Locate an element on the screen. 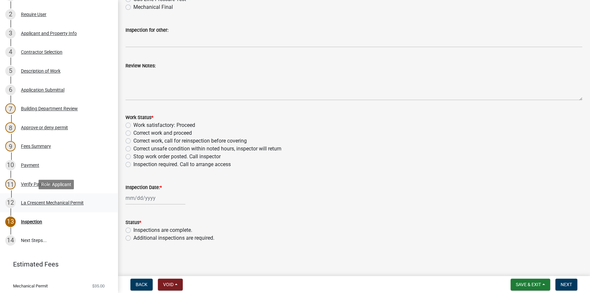 The width and height of the screenshot is (590, 293). label: Work Status is located at coordinates (139, 118).